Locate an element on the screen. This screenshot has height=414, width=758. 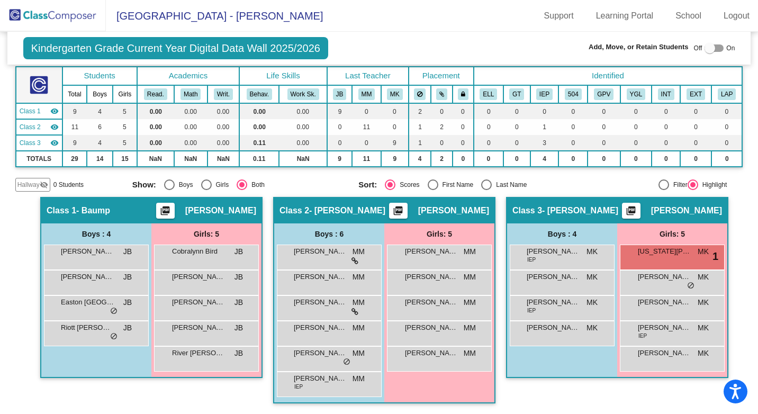
span: Show: is located at coordinates (144, 185).